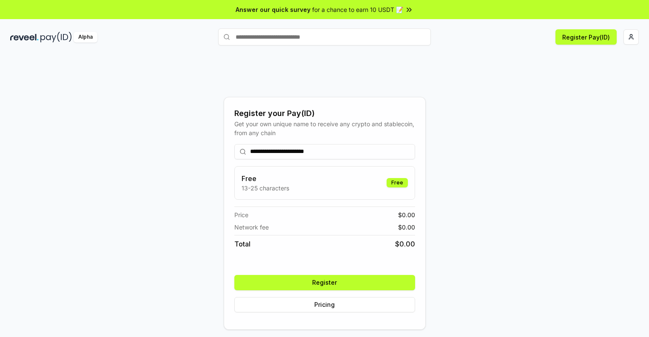  I want to click on span: Network fee, so click(251, 227).